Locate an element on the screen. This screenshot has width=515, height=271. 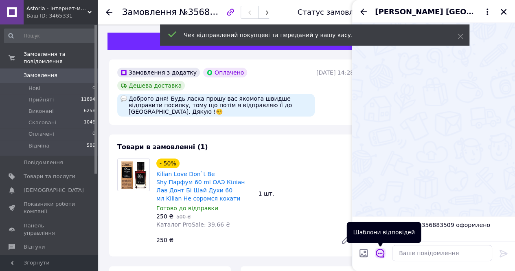
span: №356883509 is located at coordinates (208, 12).